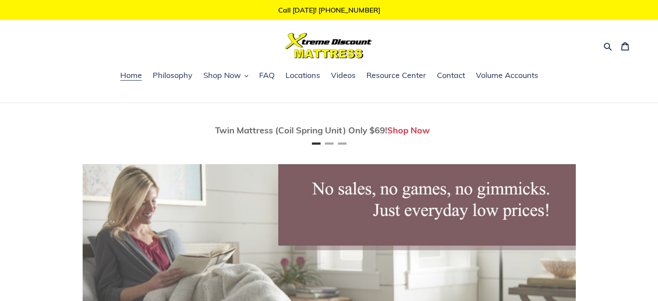  Describe the element at coordinates (222, 75) in the screenshot. I see `span: Shop Now` at that location.